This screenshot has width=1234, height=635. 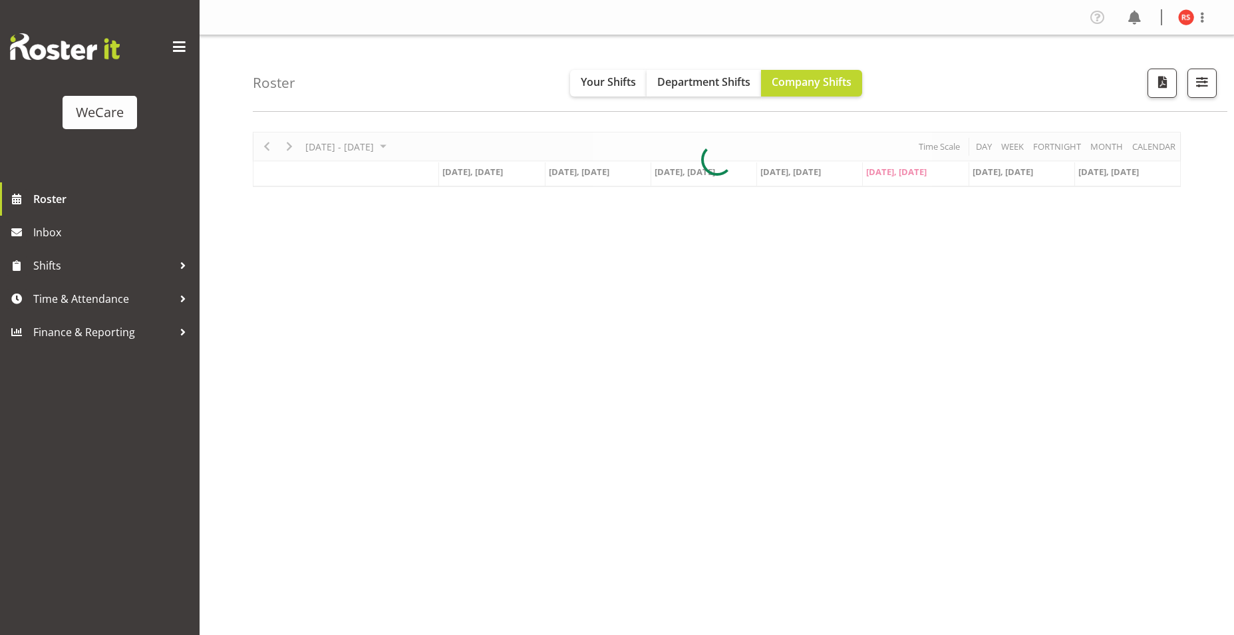 I want to click on span: Your Shifts, so click(x=608, y=82).